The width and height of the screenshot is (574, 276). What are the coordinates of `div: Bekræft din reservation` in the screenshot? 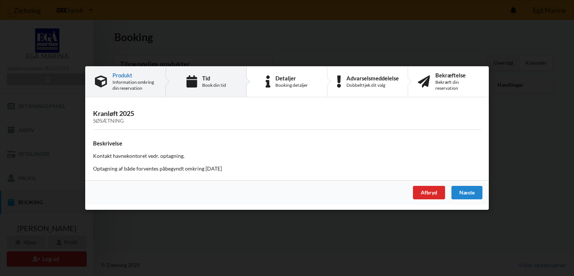 It's located at (457, 85).